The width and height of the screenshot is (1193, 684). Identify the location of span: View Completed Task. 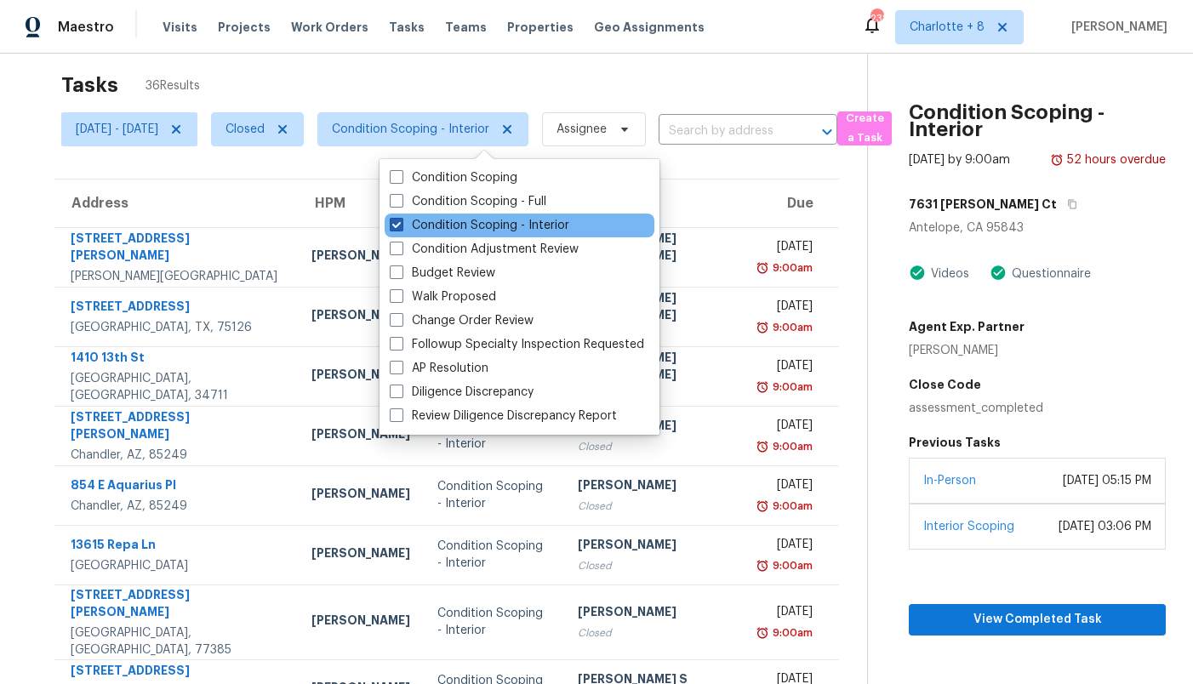
(1038, 620).